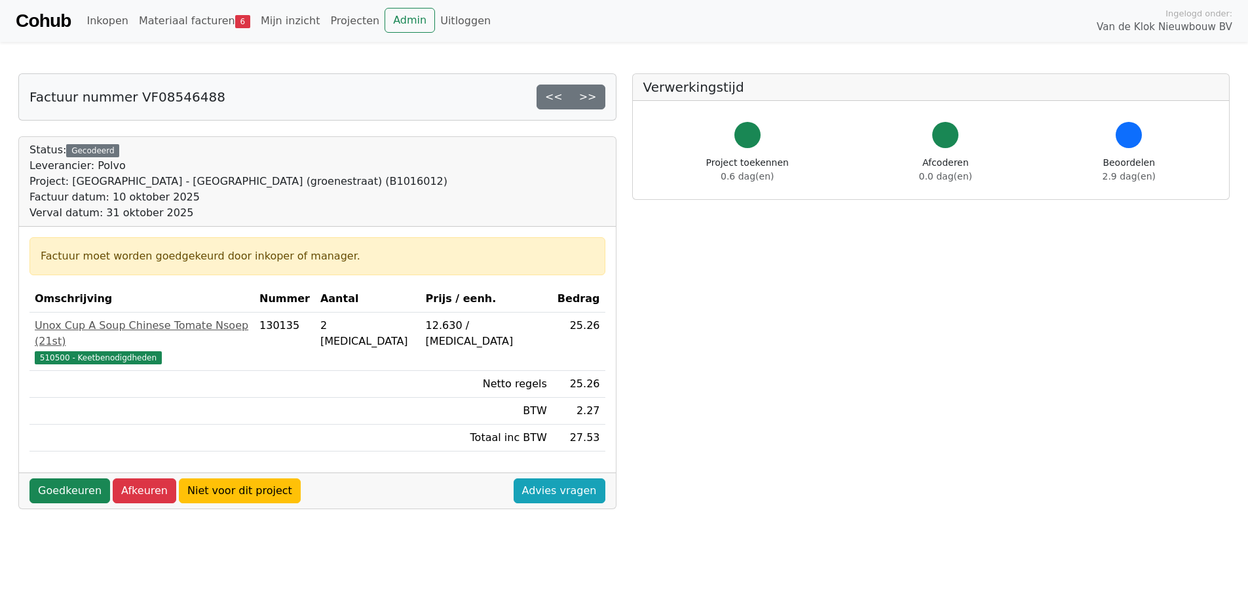 The height and width of the screenshot is (597, 1248). What do you see at coordinates (747, 176) in the screenshot?
I see `span: 0.6 dag(en)` at bounding box center [747, 176].